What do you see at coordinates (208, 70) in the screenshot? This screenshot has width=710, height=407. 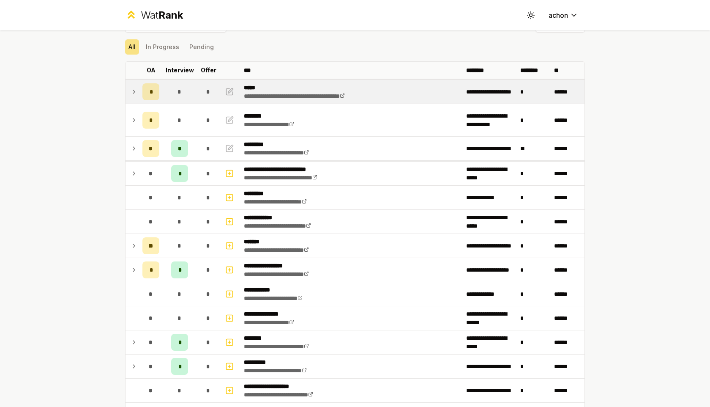 I see `p: Offer` at bounding box center [208, 70].